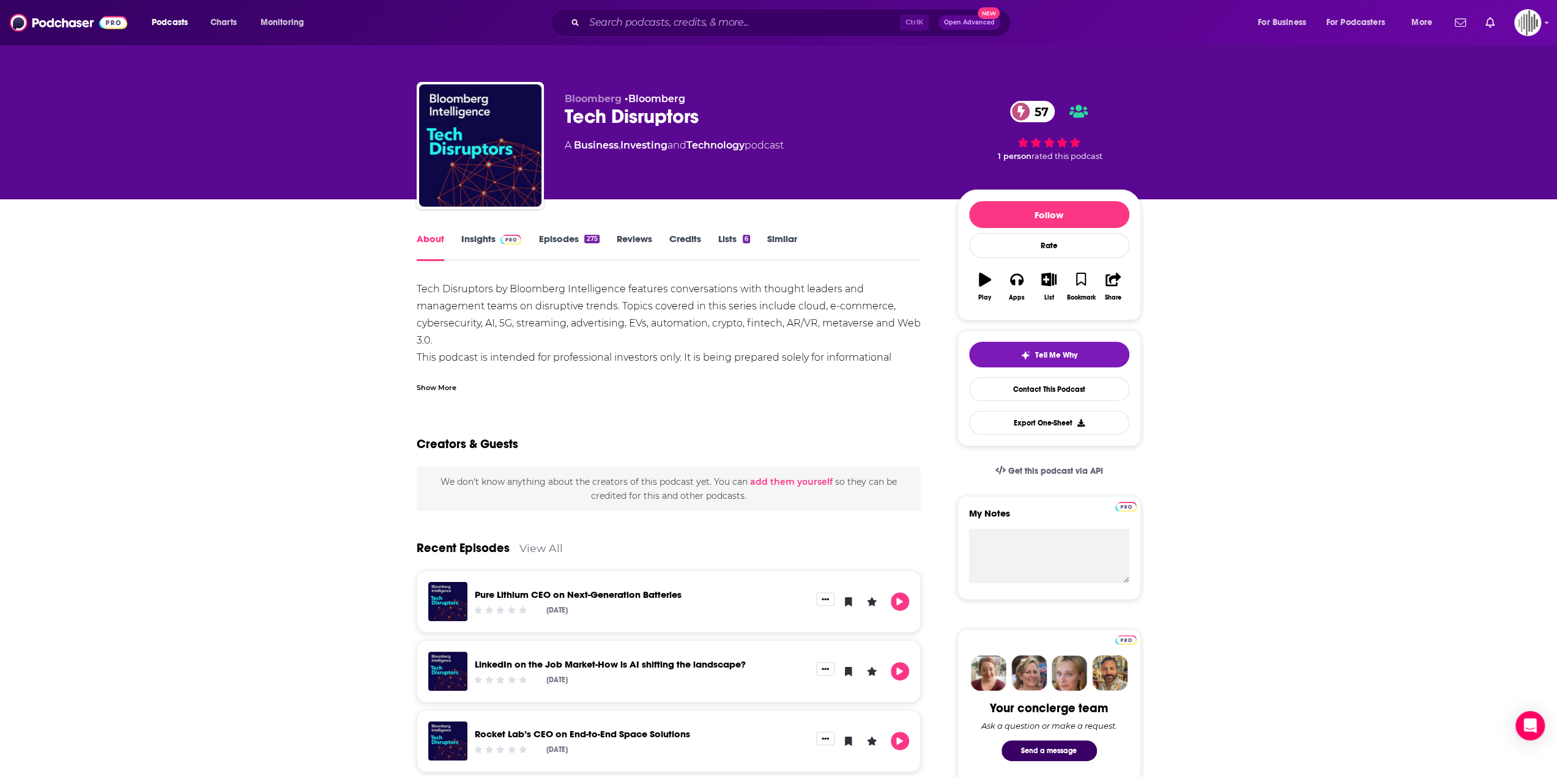 The image size is (1557, 777). Describe the element at coordinates (1460, 23) in the screenshot. I see `a: Show notifications dropdown` at that location.